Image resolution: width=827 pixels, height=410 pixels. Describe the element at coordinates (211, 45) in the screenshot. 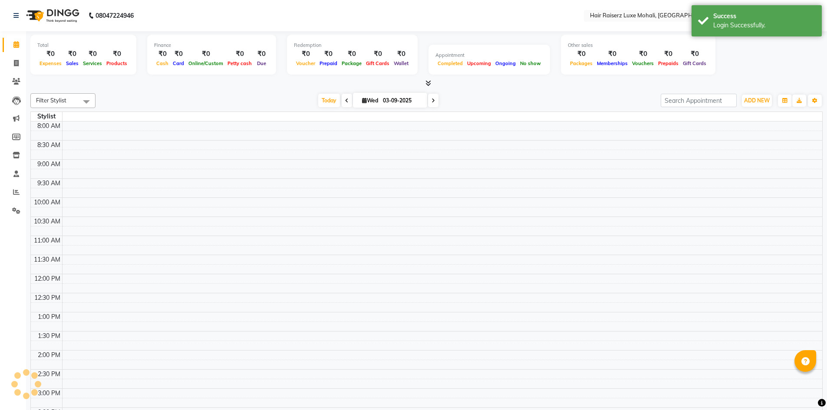

I see `div: Finance` at that location.